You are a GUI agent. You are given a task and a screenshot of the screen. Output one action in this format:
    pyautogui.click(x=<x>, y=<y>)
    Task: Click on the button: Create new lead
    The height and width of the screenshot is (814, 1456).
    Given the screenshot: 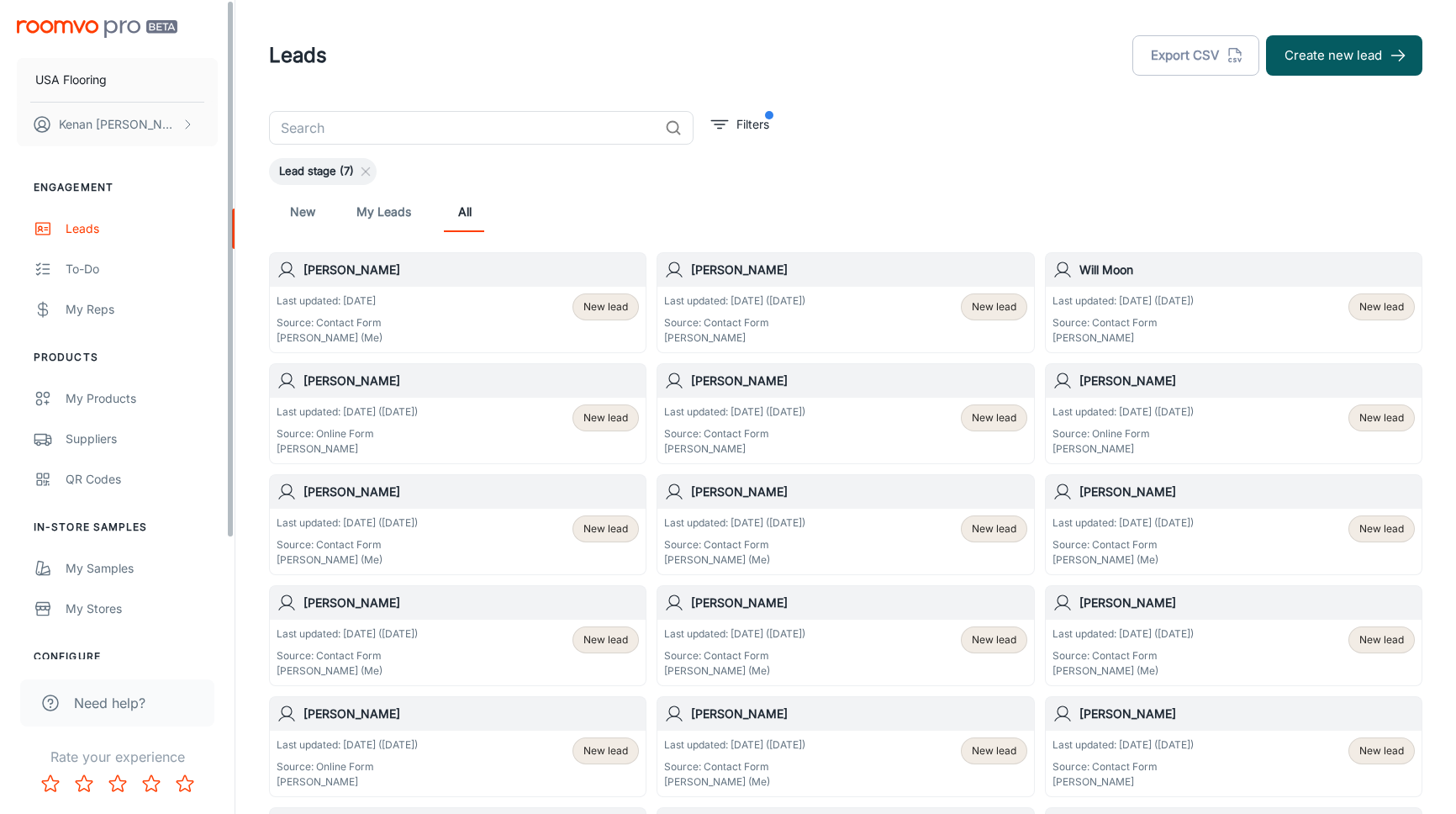 What is the action you would take?
    pyautogui.click(x=1344, y=56)
    